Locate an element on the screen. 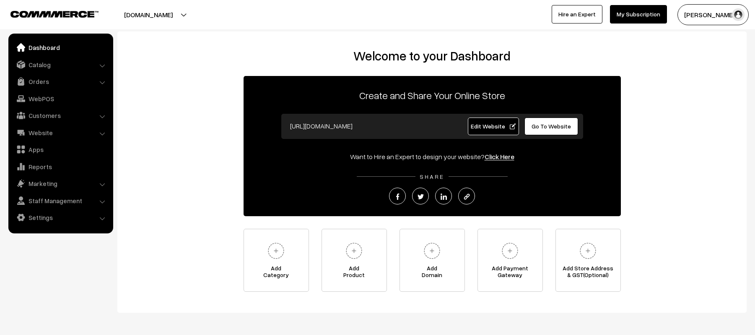 This screenshot has height=335, width=755. a: AddCategory is located at coordinates (276, 260).